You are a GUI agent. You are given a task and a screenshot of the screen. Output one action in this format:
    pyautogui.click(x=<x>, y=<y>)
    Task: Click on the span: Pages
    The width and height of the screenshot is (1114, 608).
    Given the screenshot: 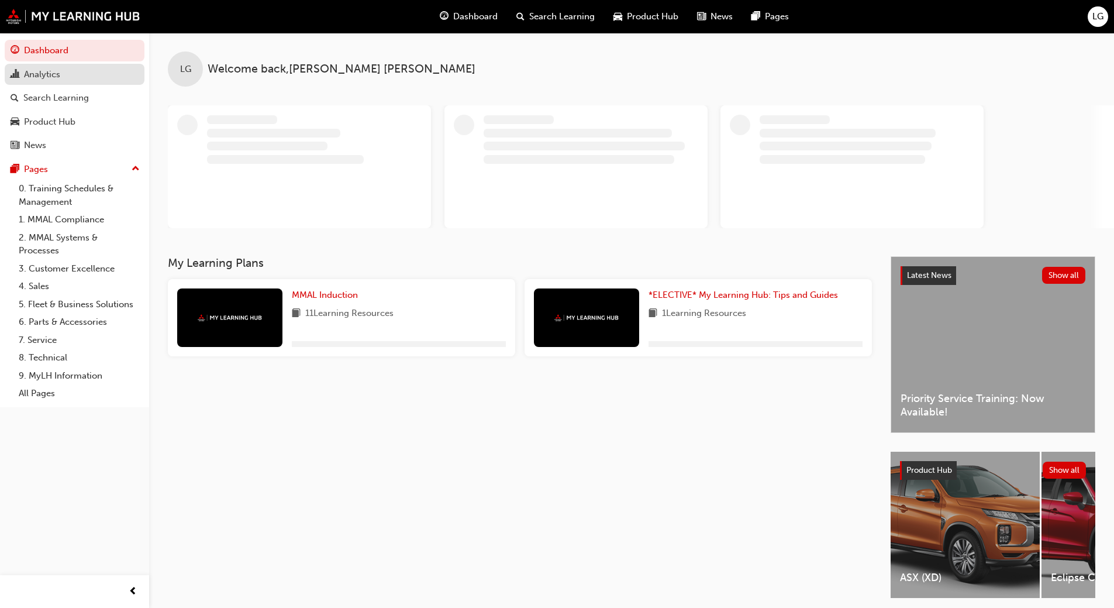 What is the action you would take?
    pyautogui.click(x=777, y=16)
    